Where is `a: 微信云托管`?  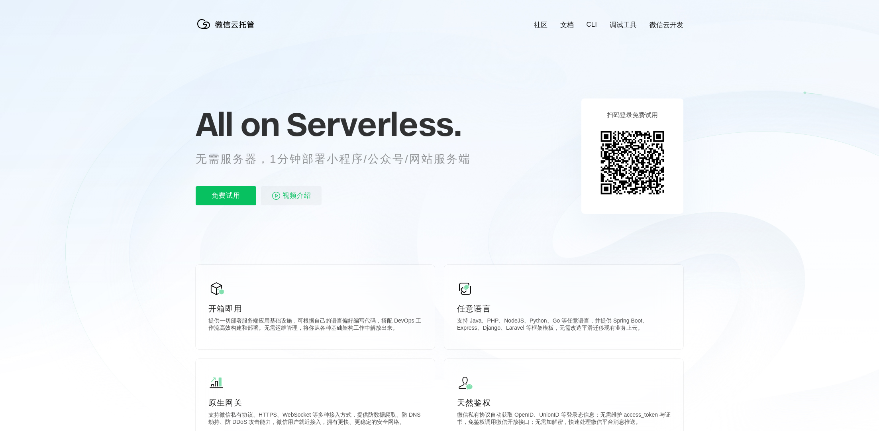 a: 微信云托管 is located at coordinates (227, 29).